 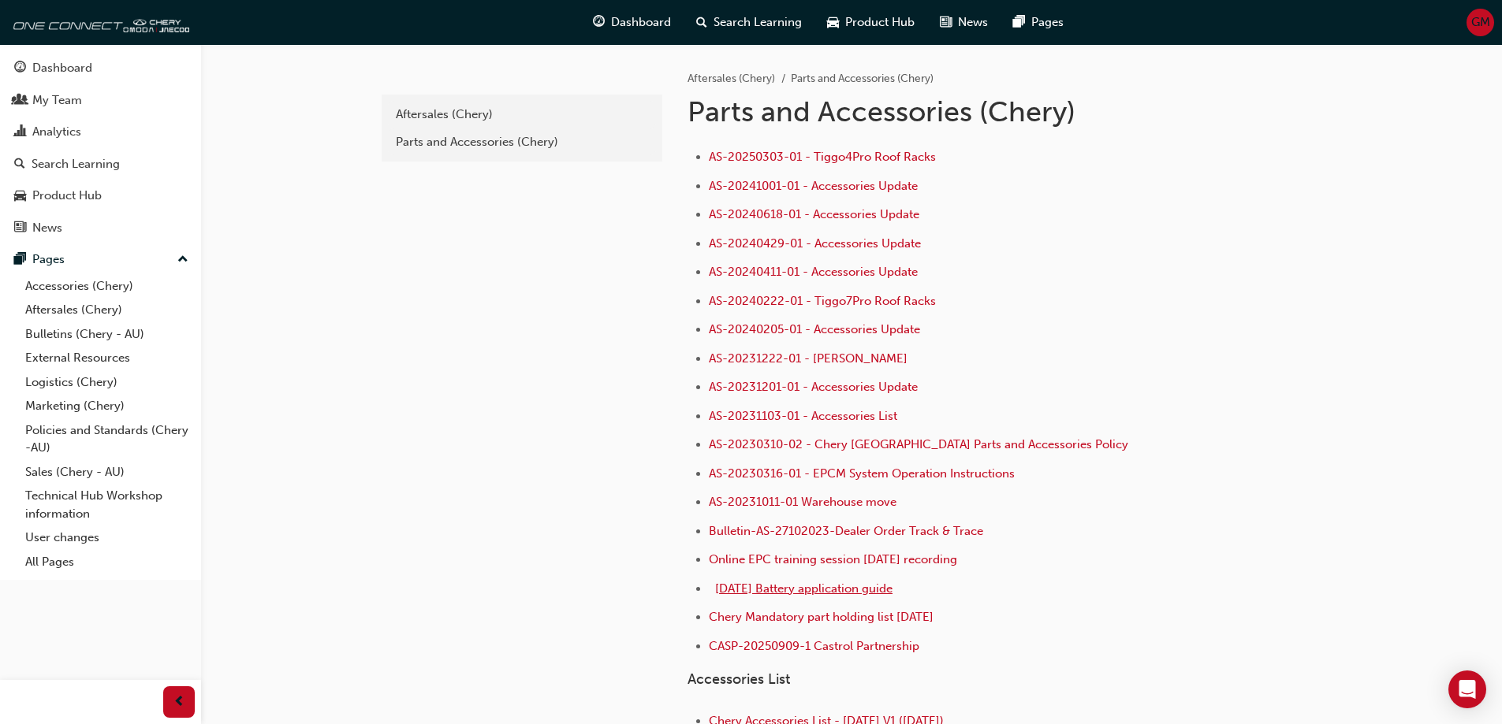 What do you see at coordinates (803, 502) in the screenshot?
I see `span: AS-20231011-01 Warehouse move` at bounding box center [803, 502].